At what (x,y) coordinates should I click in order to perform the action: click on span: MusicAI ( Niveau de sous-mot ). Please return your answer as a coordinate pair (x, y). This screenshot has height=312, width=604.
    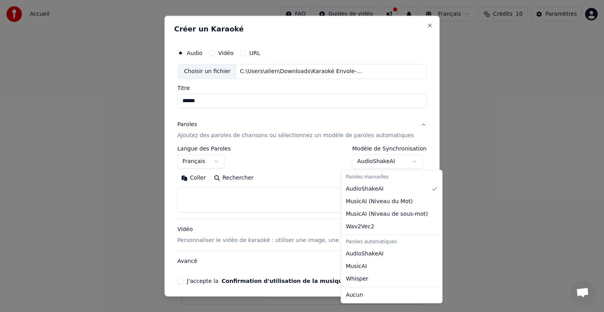
    Looking at the image, I should click on (386, 214).